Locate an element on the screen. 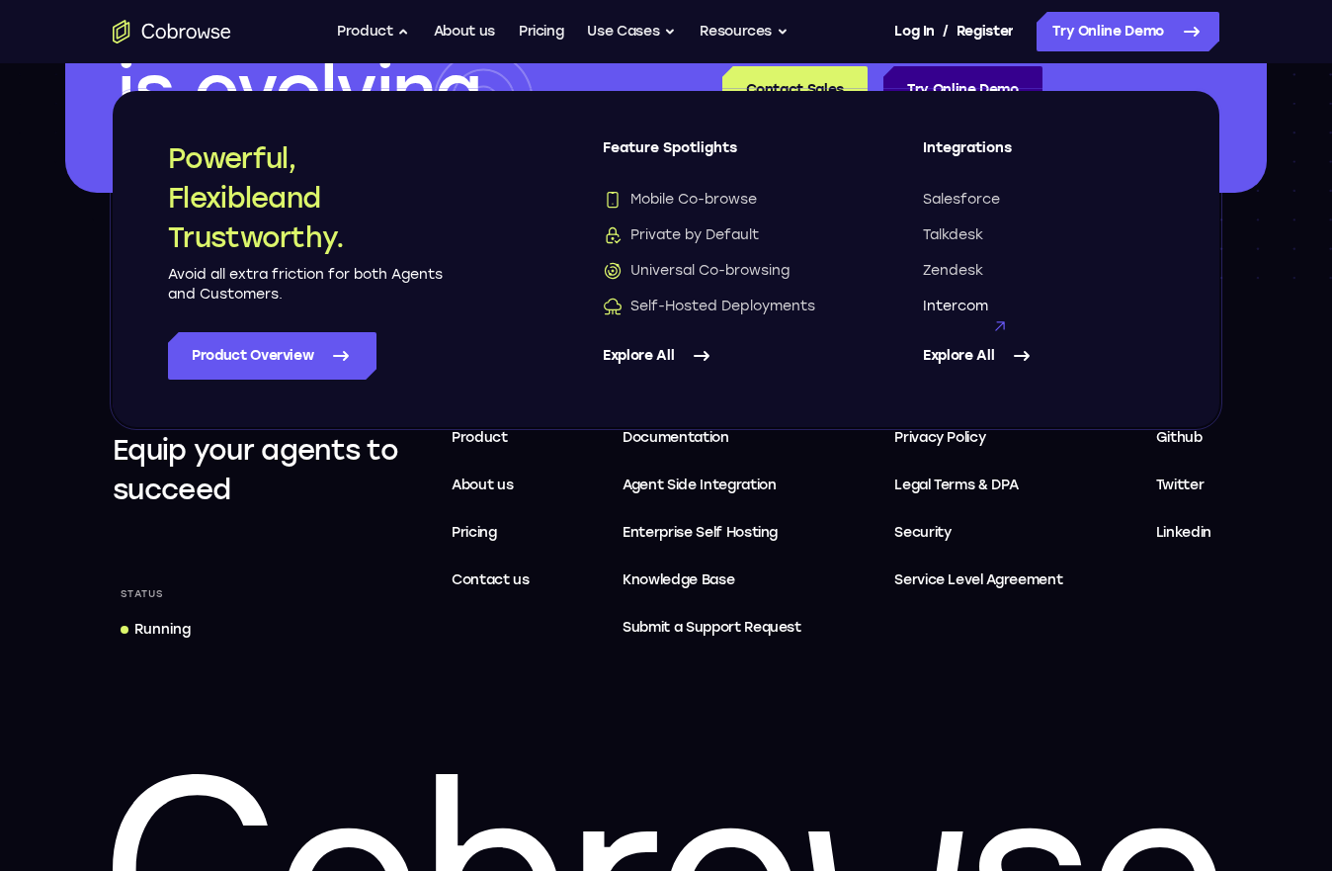 Image resolution: width=1332 pixels, height=871 pixels. a: Zendesk is located at coordinates (1044, 271).